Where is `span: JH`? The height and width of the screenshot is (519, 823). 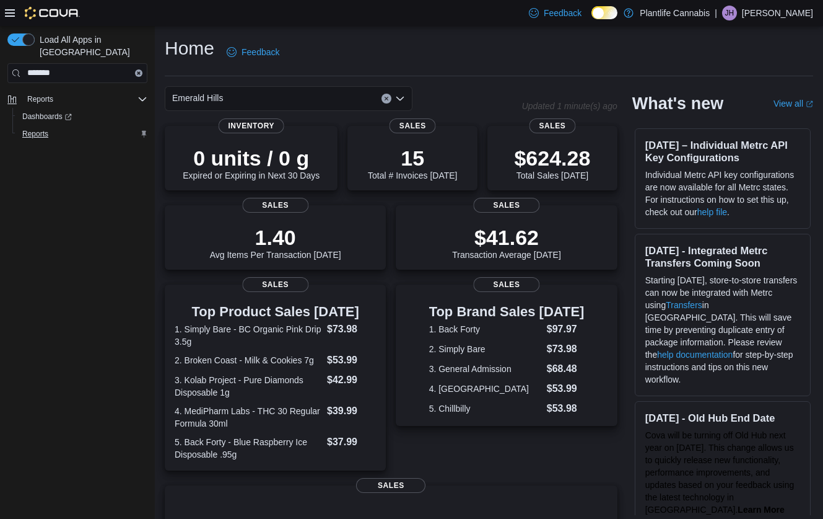 span: JH is located at coordinates (730, 13).